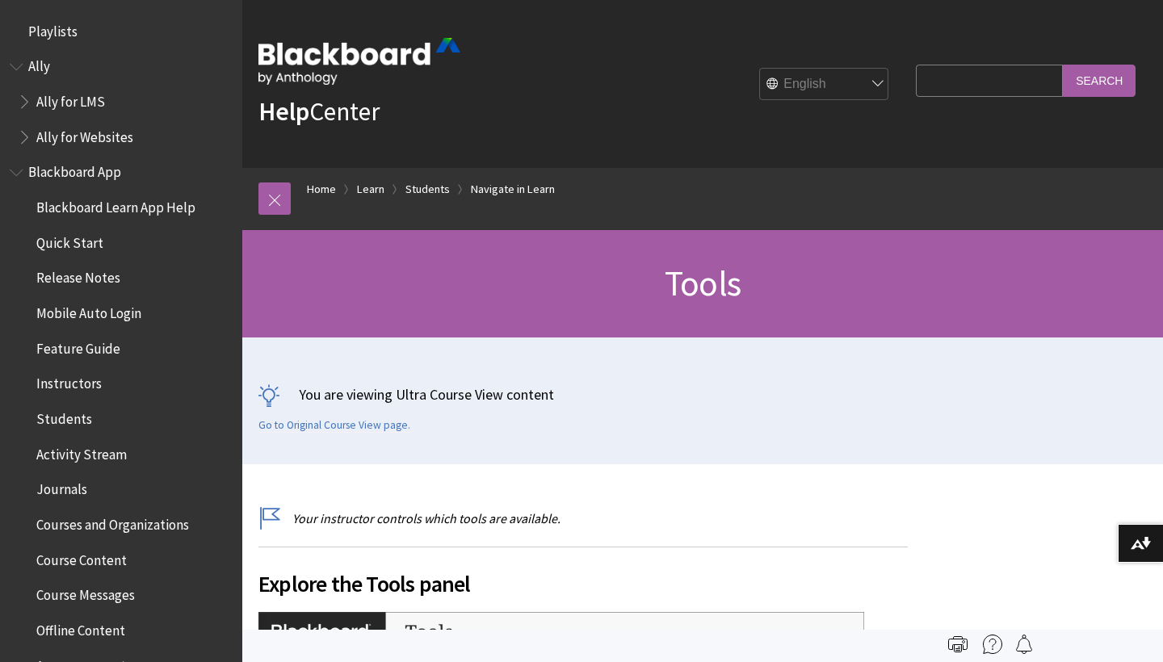 The width and height of the screenshot is (1163, 662). What do you see at coordinates (121, 31) in the screenshot?
I see `nav: Book outline for Playlists` at bounding box center [121, 31].